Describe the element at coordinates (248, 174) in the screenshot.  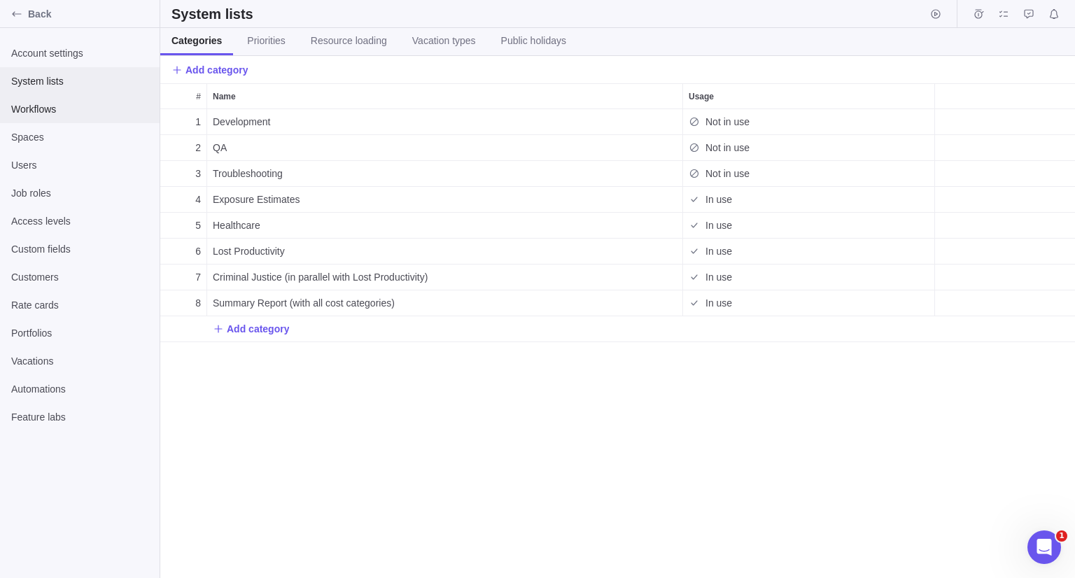
I see `span: Troubleshooting` at that location.